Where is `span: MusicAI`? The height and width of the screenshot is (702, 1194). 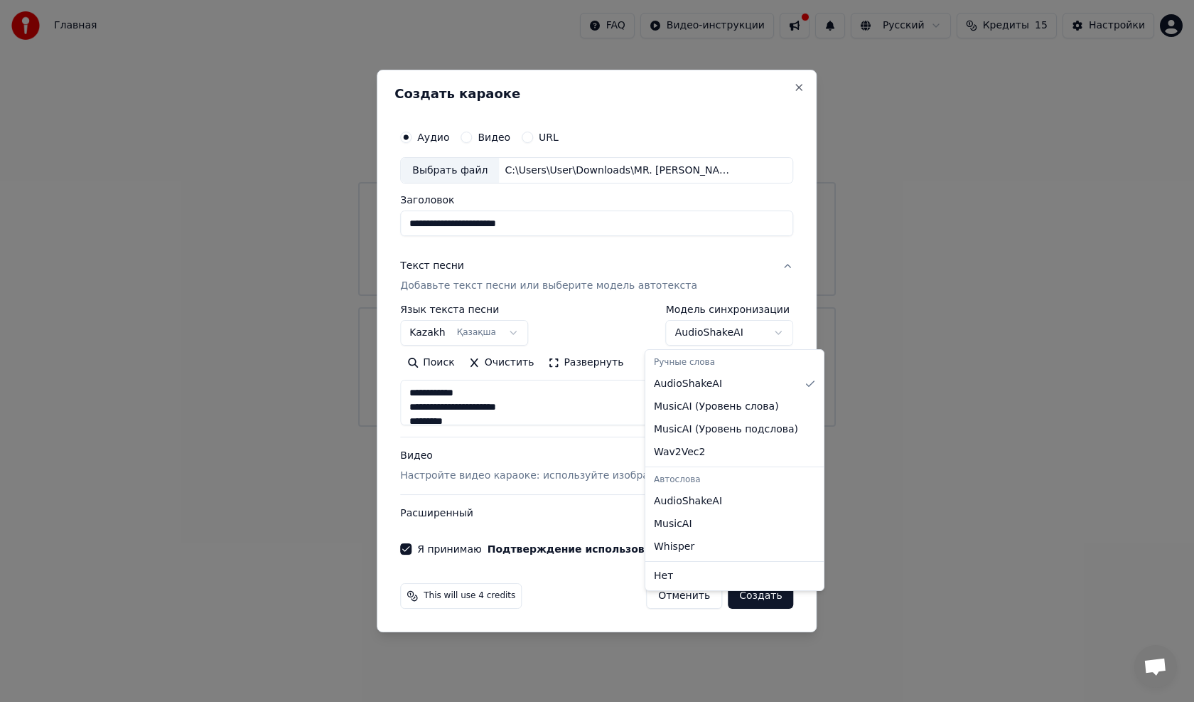
span: MusicAI is located at coordinates (673, 524).